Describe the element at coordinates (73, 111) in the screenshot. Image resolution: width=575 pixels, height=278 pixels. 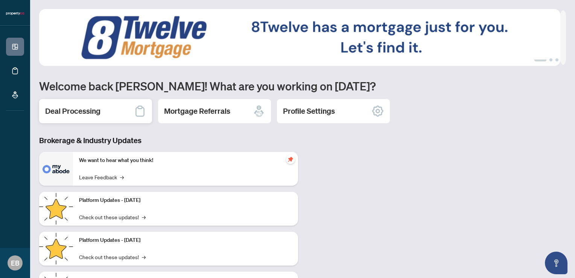
I see `h2: Deal Processing` at that location.